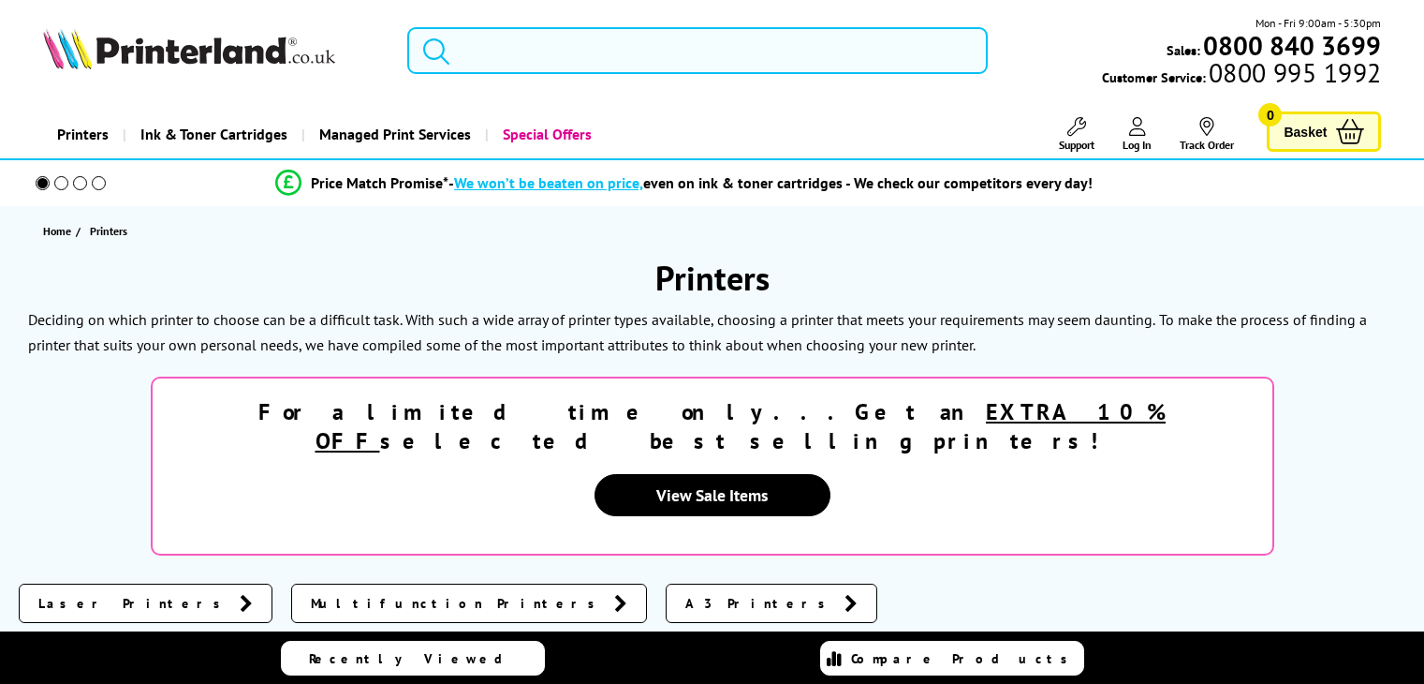 Image resolution: width=1424 pixels, height=684 pixels. I want to click on a: Multifunction Printers, so click(469, 603).